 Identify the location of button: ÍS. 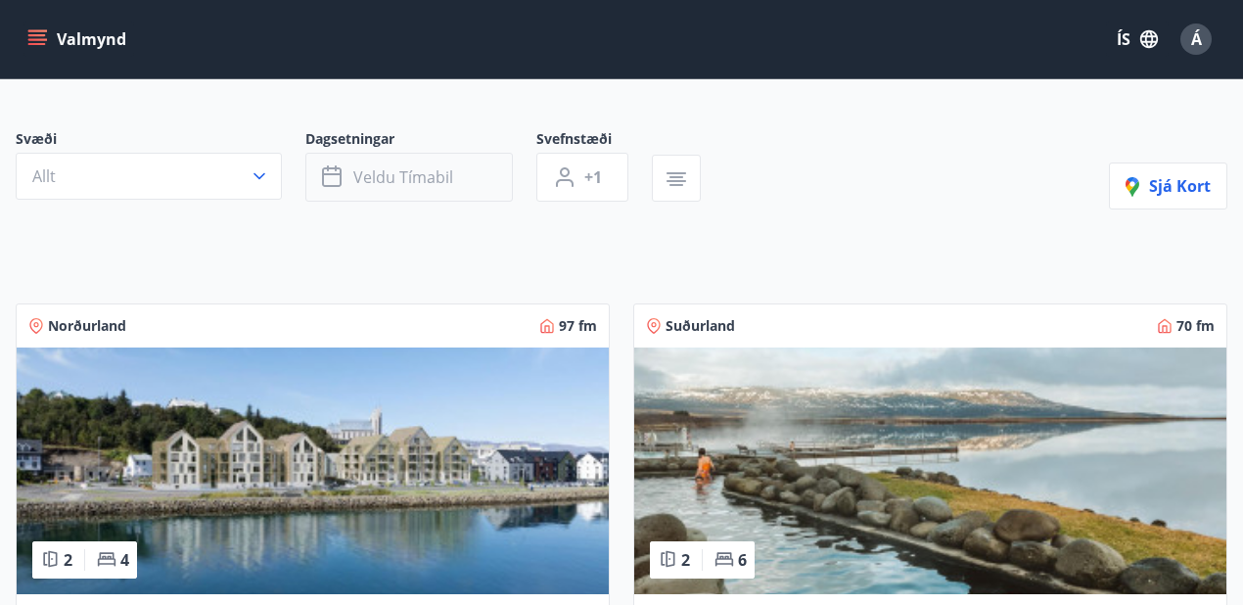
(1137, 39).